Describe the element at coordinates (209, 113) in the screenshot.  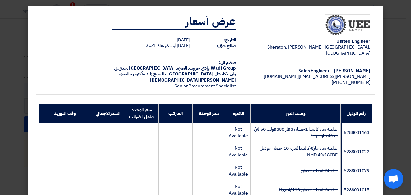
I see `th: سعر الوحدة` at that location.